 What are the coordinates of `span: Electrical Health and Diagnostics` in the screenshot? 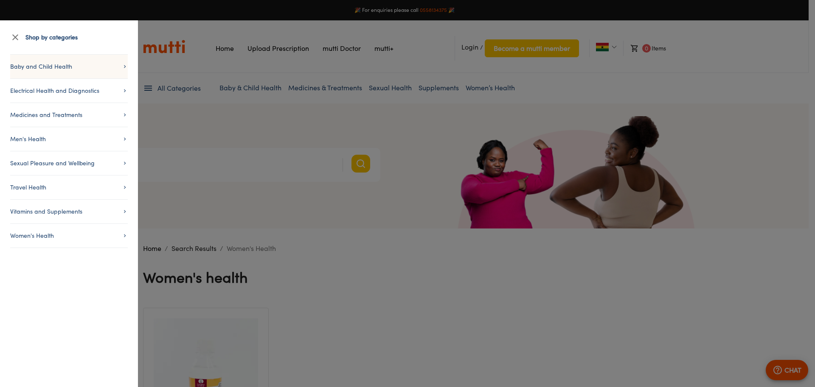 It's located at (69, 91).